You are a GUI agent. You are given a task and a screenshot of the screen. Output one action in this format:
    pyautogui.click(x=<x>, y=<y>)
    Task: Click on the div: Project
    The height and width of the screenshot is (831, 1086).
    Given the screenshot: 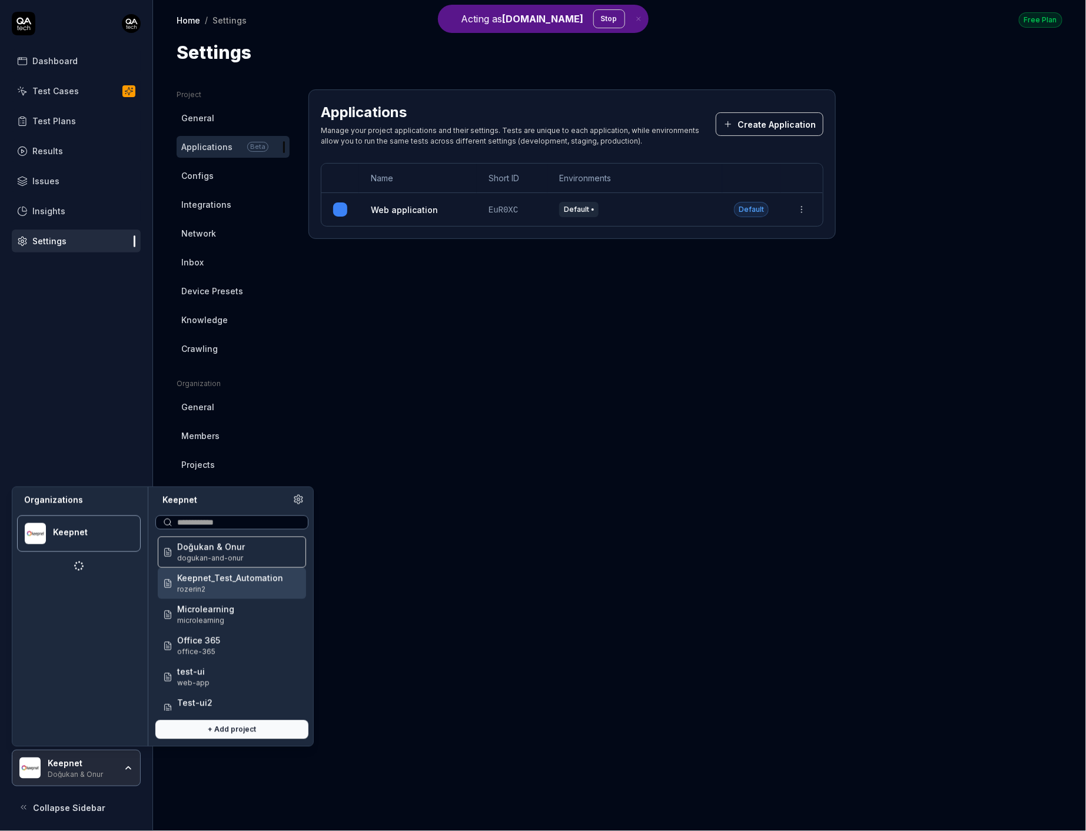 What is the action you would take?
    pyautogui.click(x=233, y=95)
    